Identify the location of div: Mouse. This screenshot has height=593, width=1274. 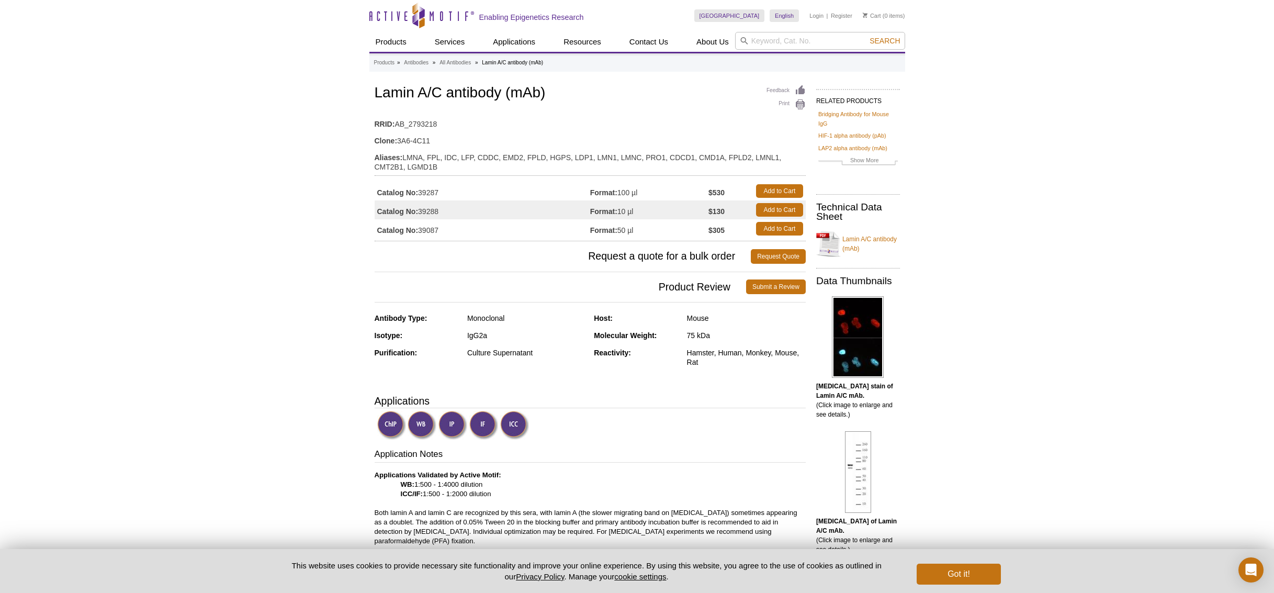
(746, 318).